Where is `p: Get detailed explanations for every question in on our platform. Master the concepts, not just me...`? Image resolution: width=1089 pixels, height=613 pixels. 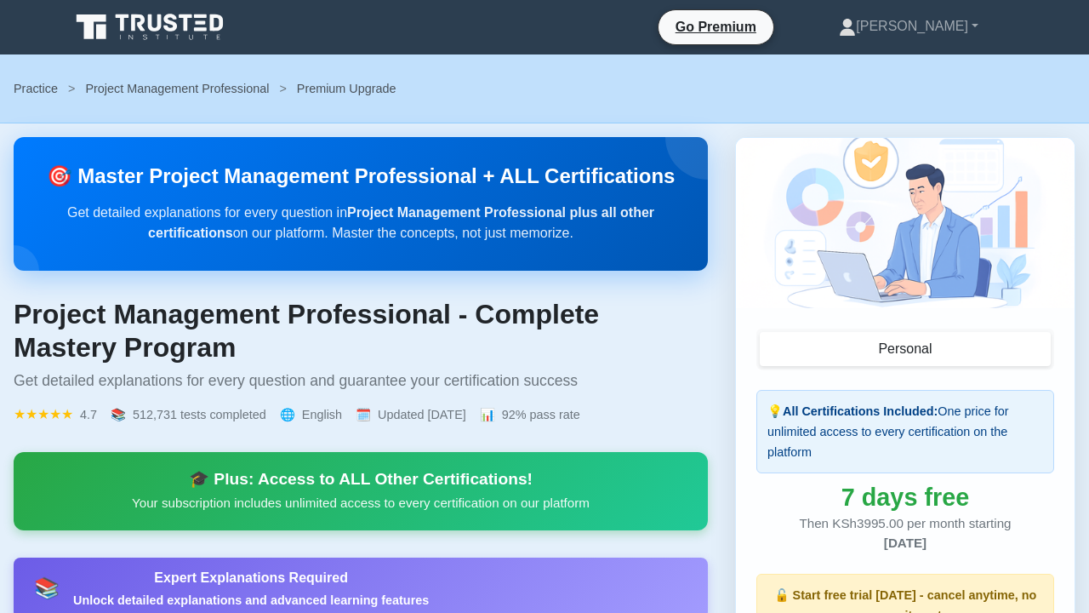
p: Get detailed explanations for every question in on our platform. Master the concepts, not just me... is located at coordinates (361, 223).